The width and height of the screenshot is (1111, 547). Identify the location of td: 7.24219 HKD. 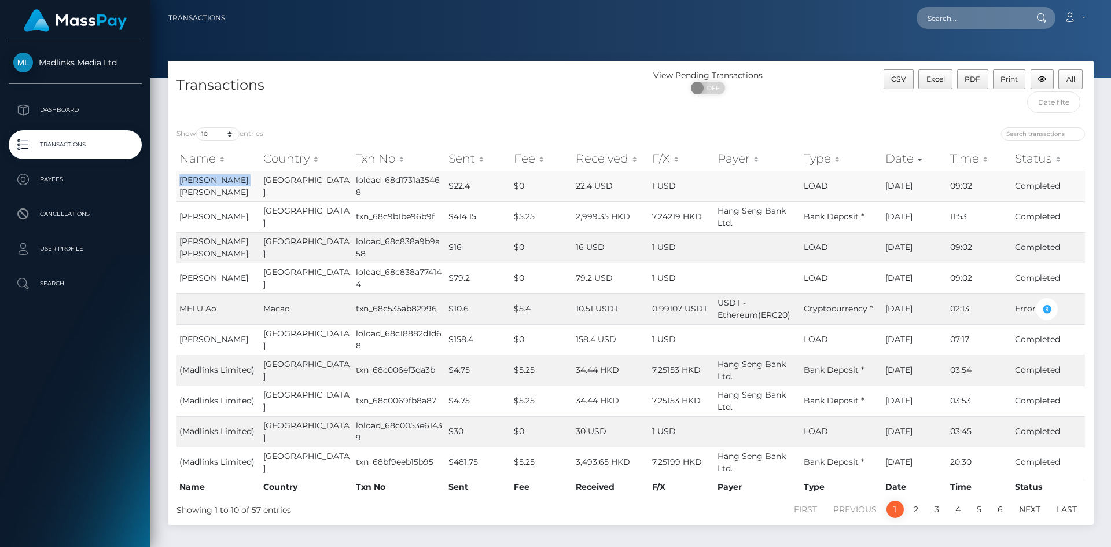
(682, 216).